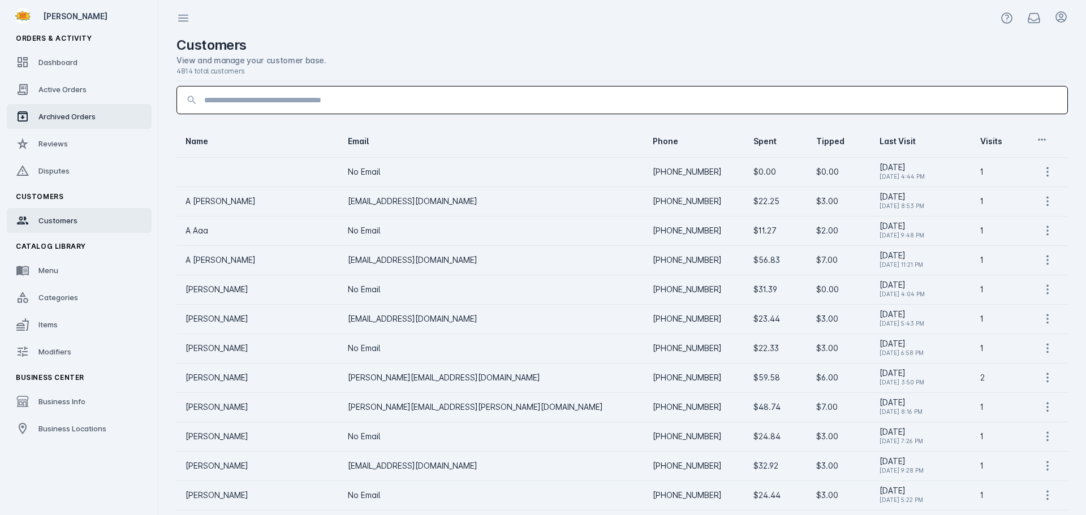 This screenshot has width=1086, height=515. I want to click on a: Categories, so click(79, 298).